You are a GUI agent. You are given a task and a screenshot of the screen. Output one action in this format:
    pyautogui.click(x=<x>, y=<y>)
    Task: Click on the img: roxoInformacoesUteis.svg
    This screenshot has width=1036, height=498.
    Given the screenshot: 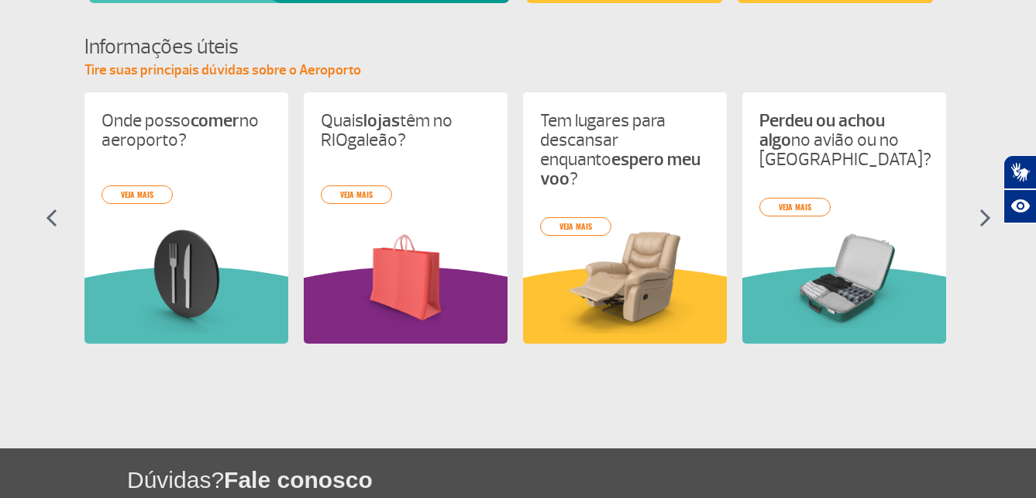 What is the action you would take?
    pyautogui.click(x=405, y=305)
    